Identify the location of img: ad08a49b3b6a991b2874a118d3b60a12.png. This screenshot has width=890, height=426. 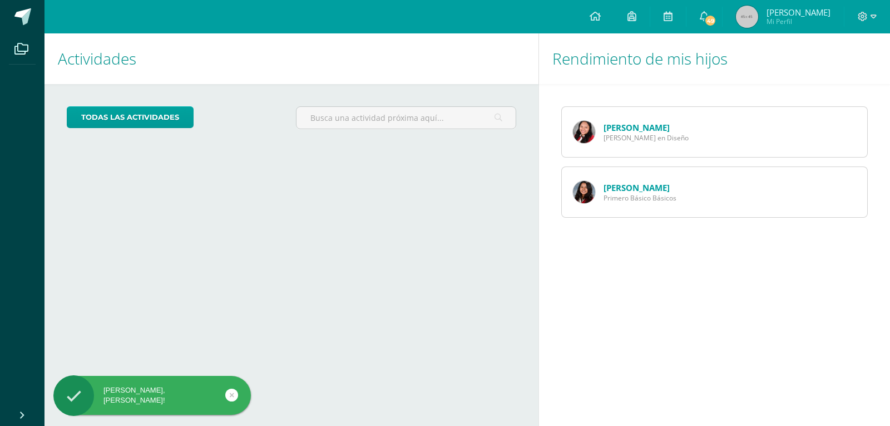
(584, 132).